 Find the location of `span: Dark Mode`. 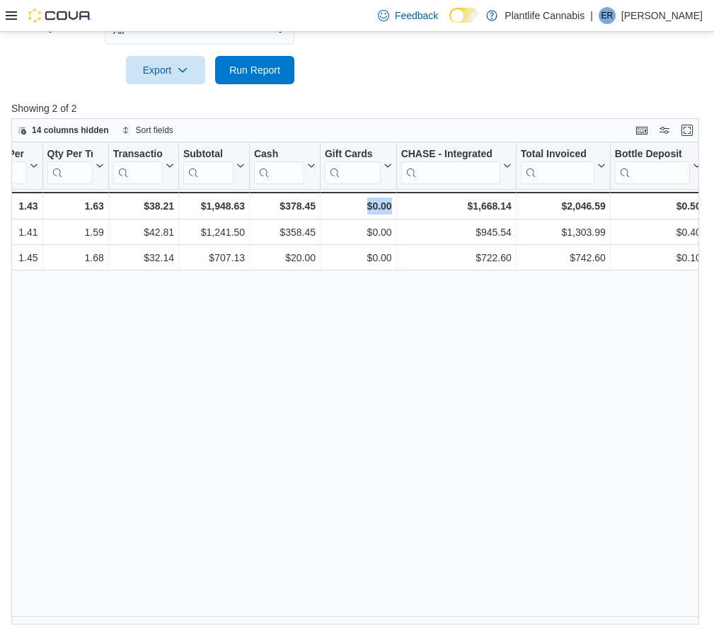

span: Dark Mode is located at coordinates (449, 23).